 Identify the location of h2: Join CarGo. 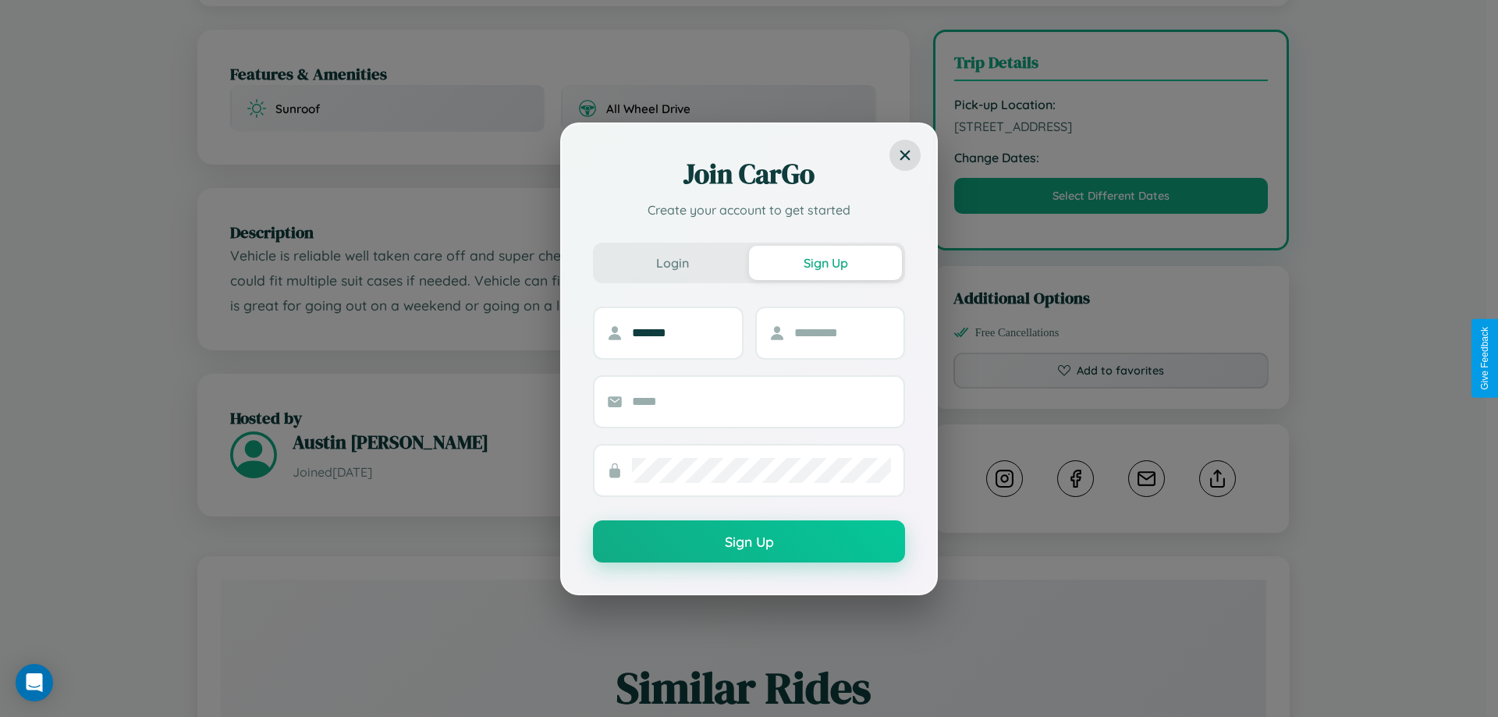
(749, 174).